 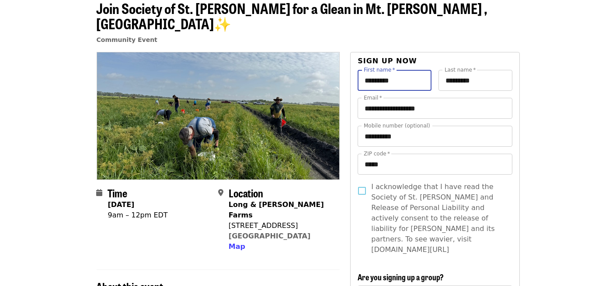 What do you see at coordinates (377, 154) in the screenshot?
I see `label: ZIP code` at bounding box center [377, 154].